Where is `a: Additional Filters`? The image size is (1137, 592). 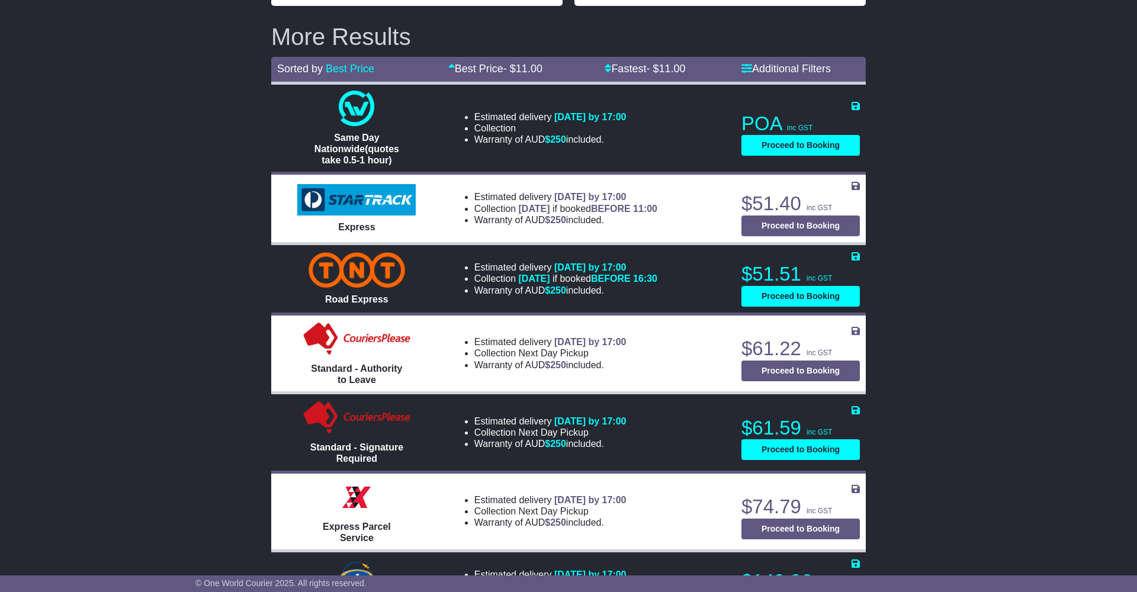 a: Additional Filters is located at coordinates (786, 69).